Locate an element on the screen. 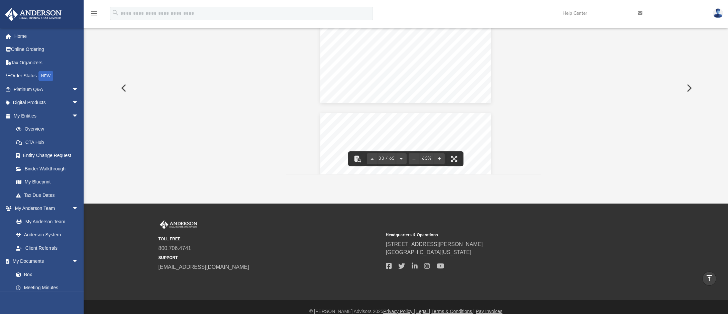 The height and width of the screenshot is (314, 728). a: Entity Change Request is located at coordinates (49, 155).